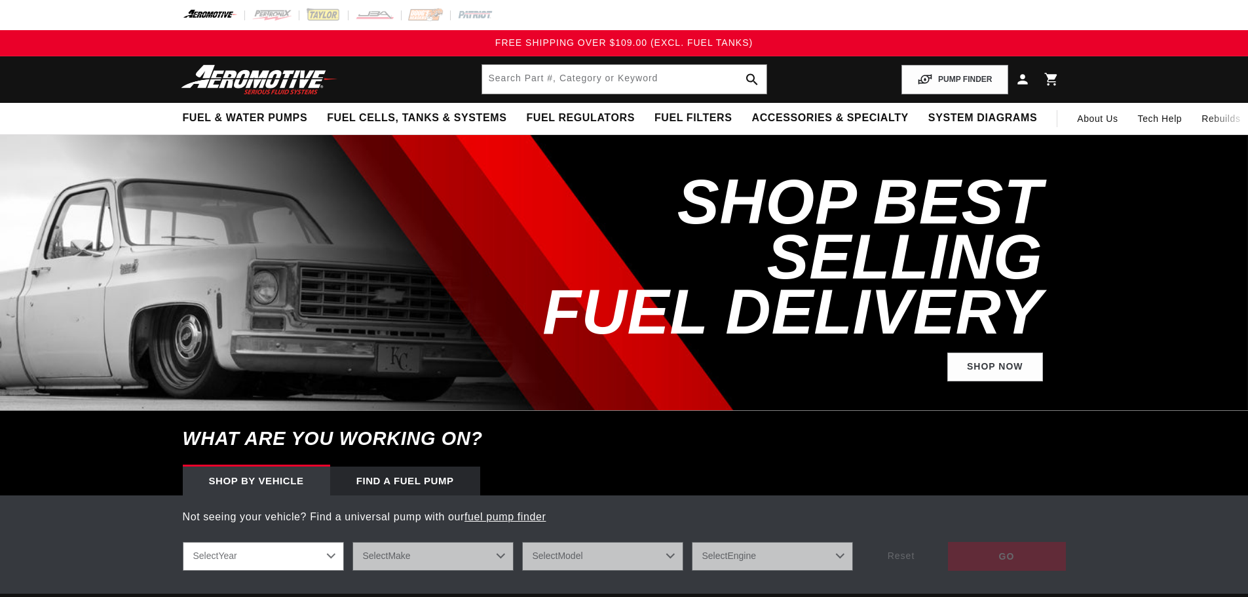 Image resolution: width=1248 pixels, height=597 pixels. What do you see at coordinates (830, 118) in the screenshot?
I see `span: Accessories & Specialty` at bounding box center [830, 118].